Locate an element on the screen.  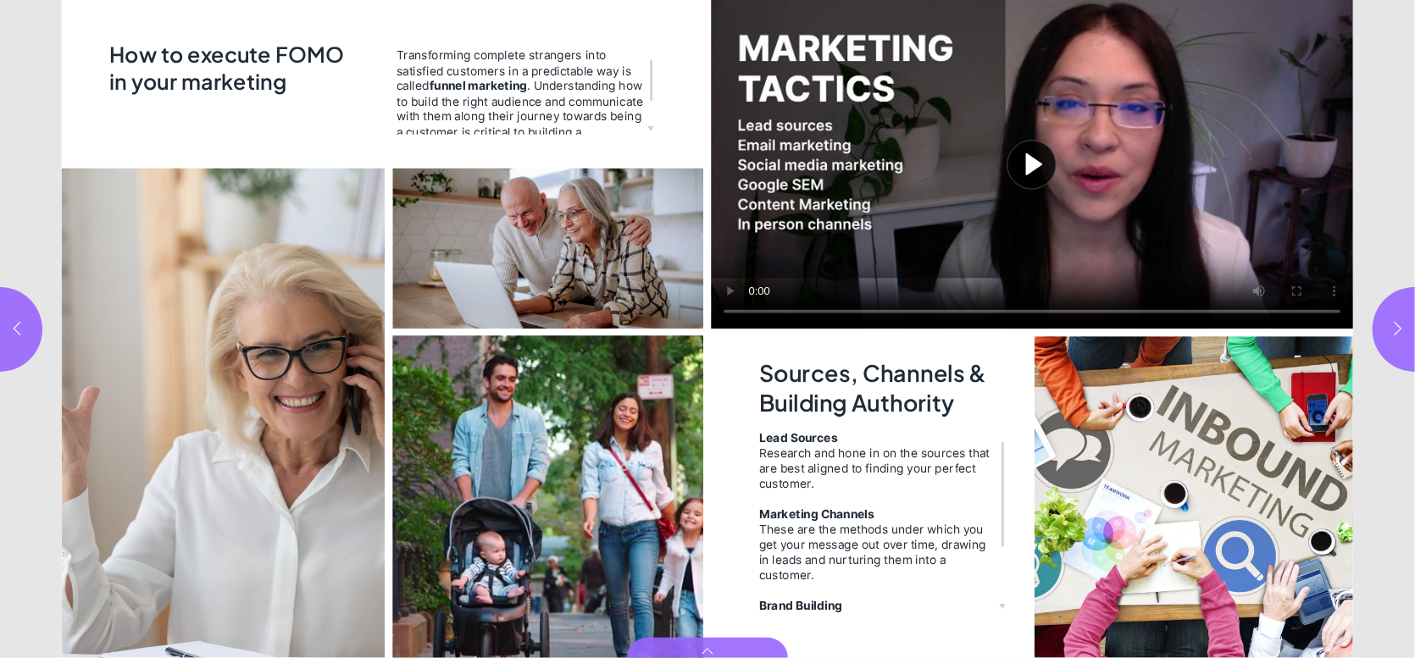
div: Research and hone in on the sources that are best aligned to finding your perfect customer. is located at coordinates (879, 469).